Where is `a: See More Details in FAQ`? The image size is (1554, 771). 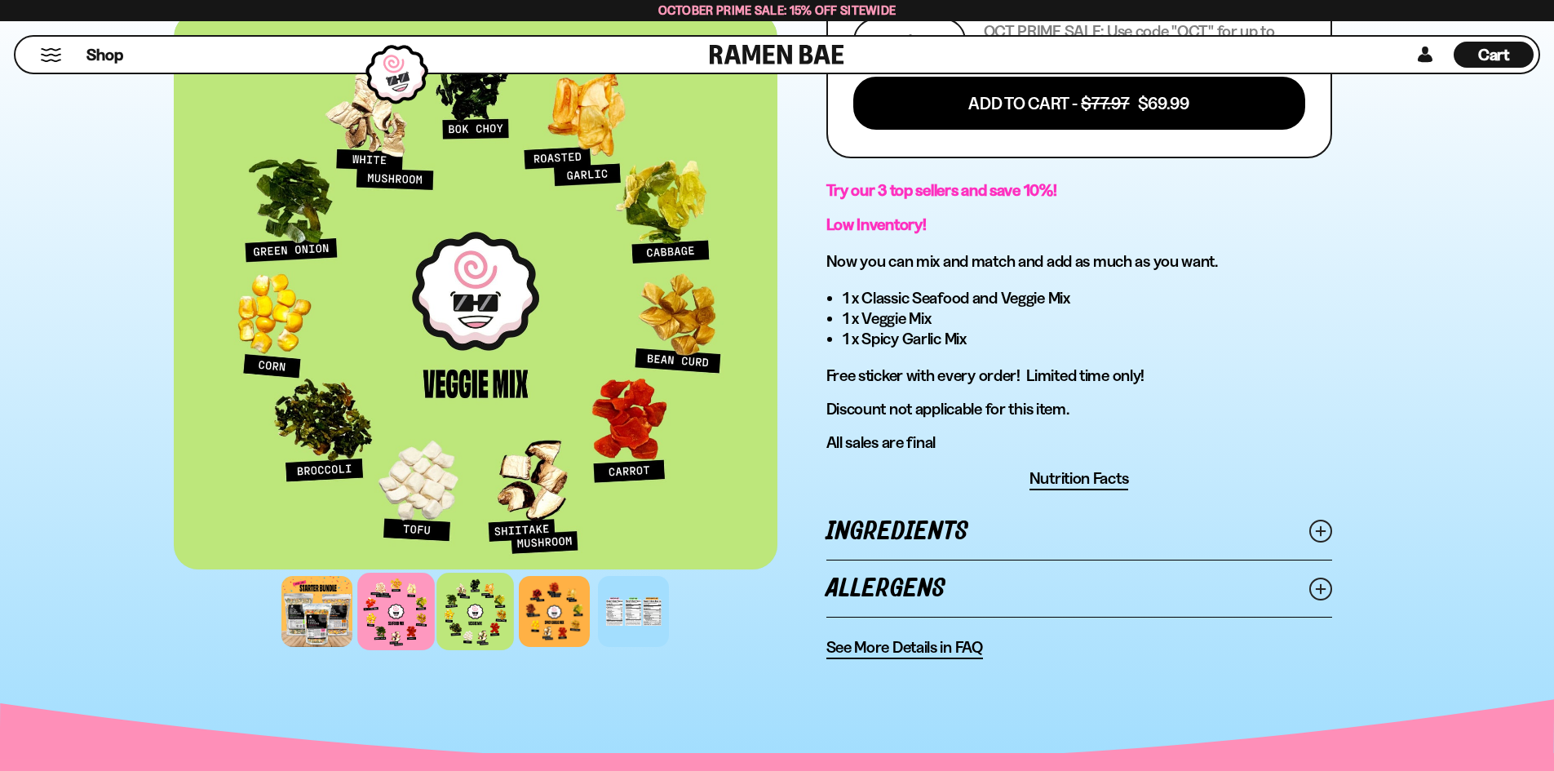 a: See More Details in FAQ is located at coordinates (905, 648).